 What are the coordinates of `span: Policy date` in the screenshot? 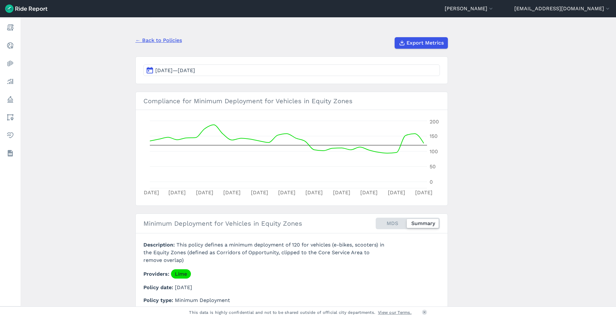 It's located at (159, 287).